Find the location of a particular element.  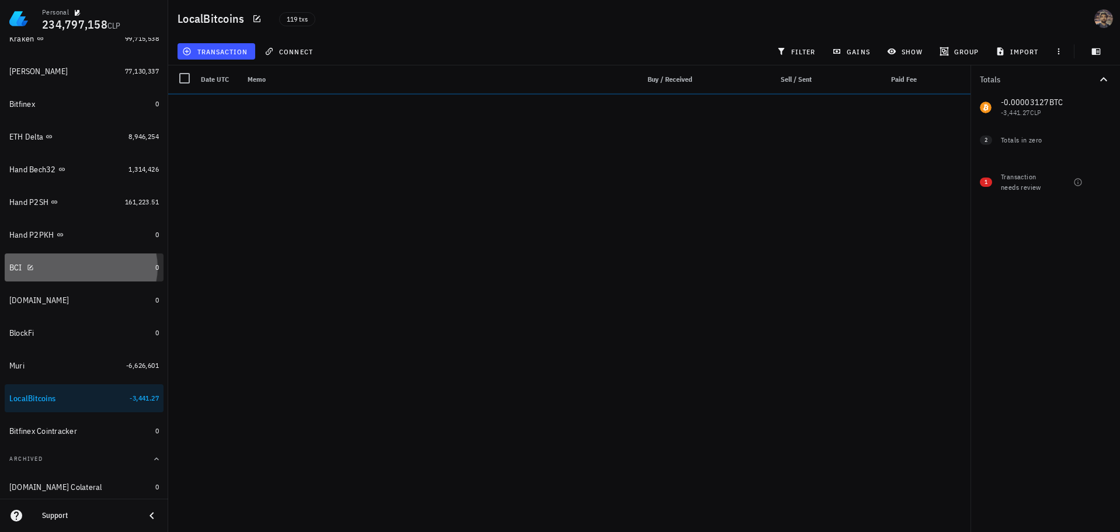

div: BlockFi is located at coordinates (22, 333).